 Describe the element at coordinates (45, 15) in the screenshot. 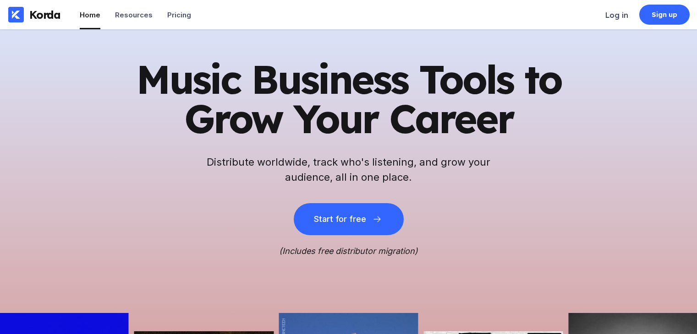

I see `div: Korda` at that location.